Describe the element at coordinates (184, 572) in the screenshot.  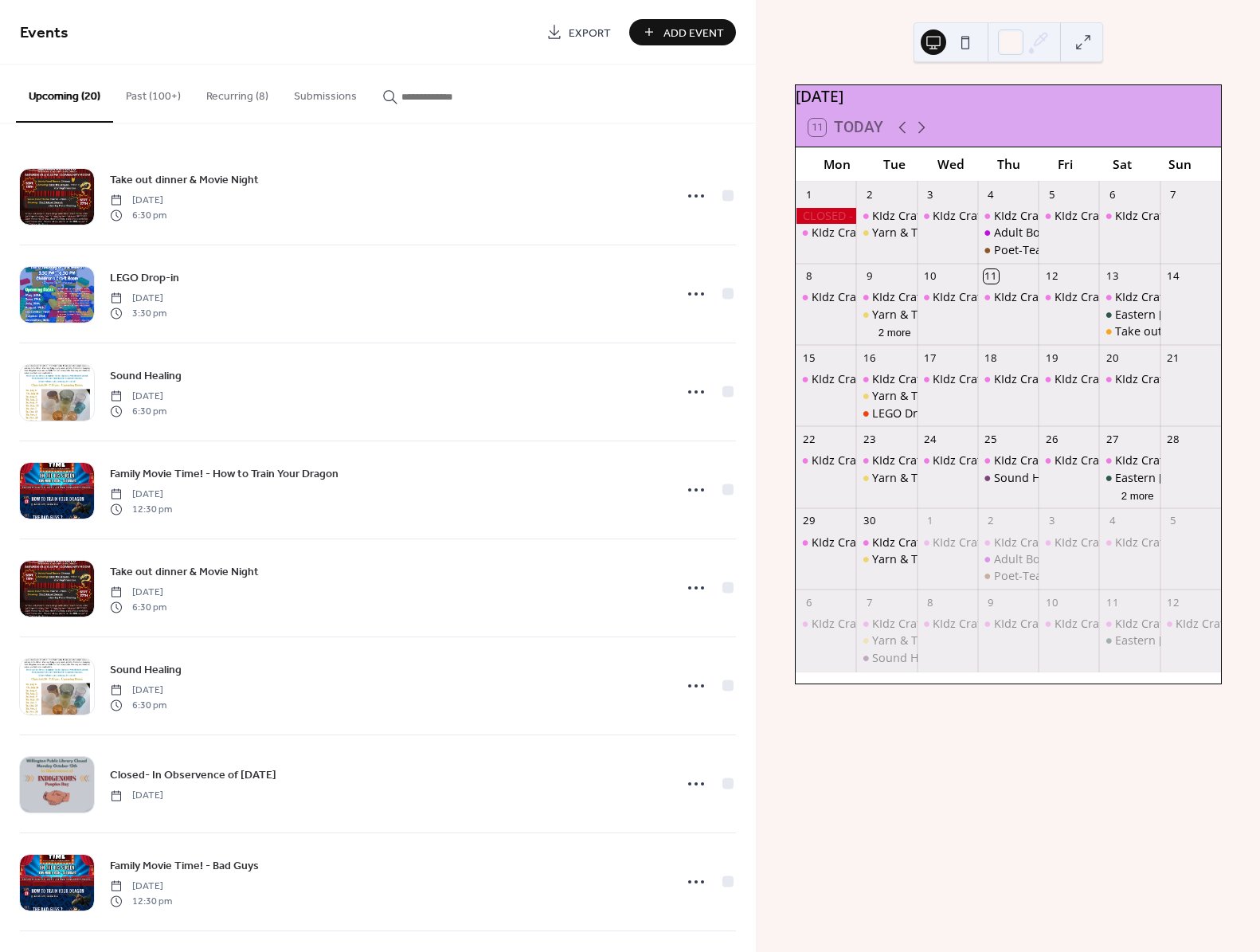
I see `span: Take out dinner & Movie Night` at that location.